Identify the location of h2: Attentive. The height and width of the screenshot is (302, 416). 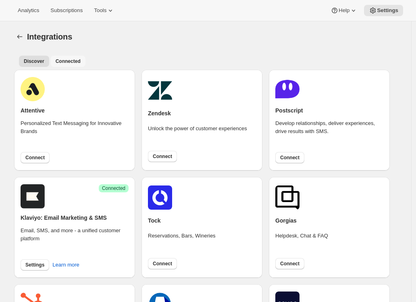
(33, 111).